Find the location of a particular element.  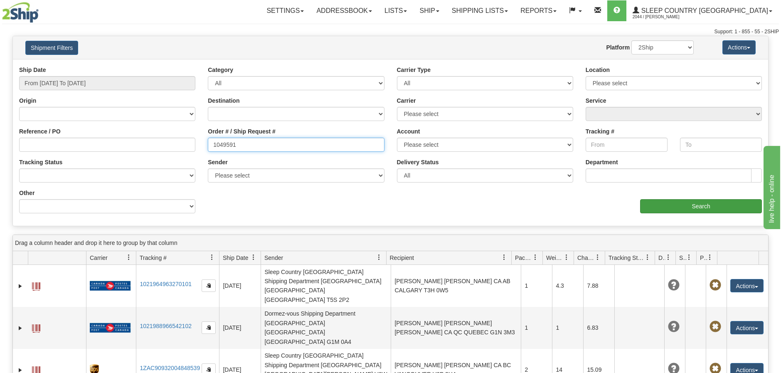

span: Ship Date is located at coordinates (235, 258).